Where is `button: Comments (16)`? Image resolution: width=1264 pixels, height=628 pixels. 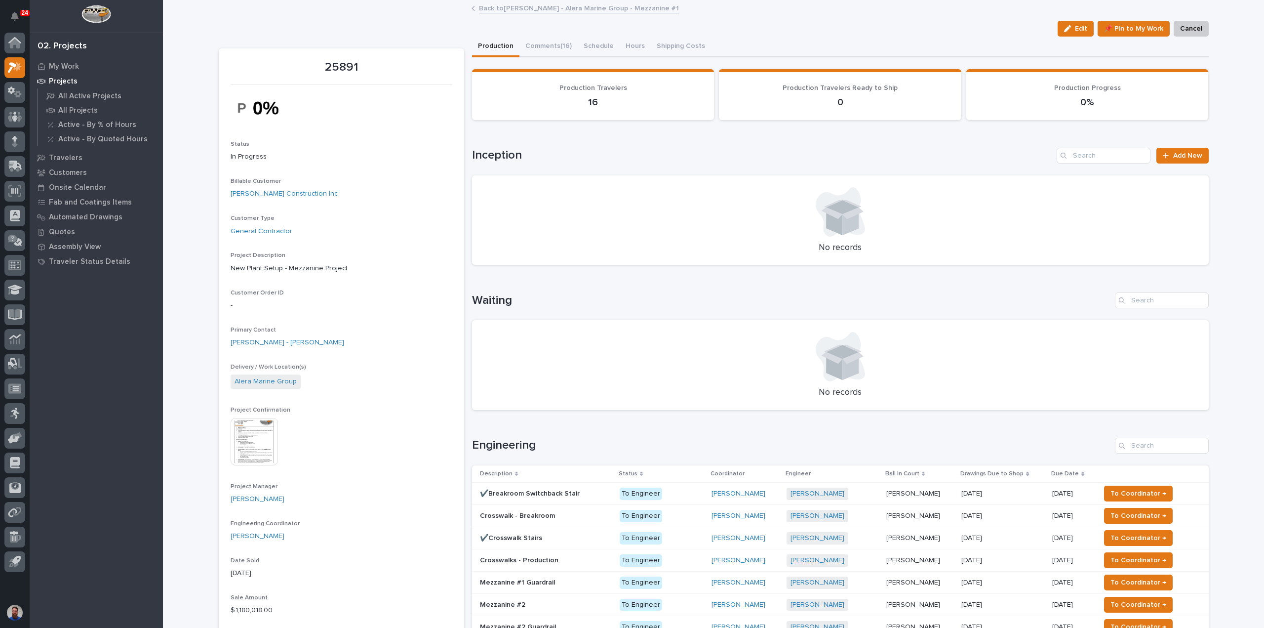 button: Comments (16) is located at coordinates (549, 47).